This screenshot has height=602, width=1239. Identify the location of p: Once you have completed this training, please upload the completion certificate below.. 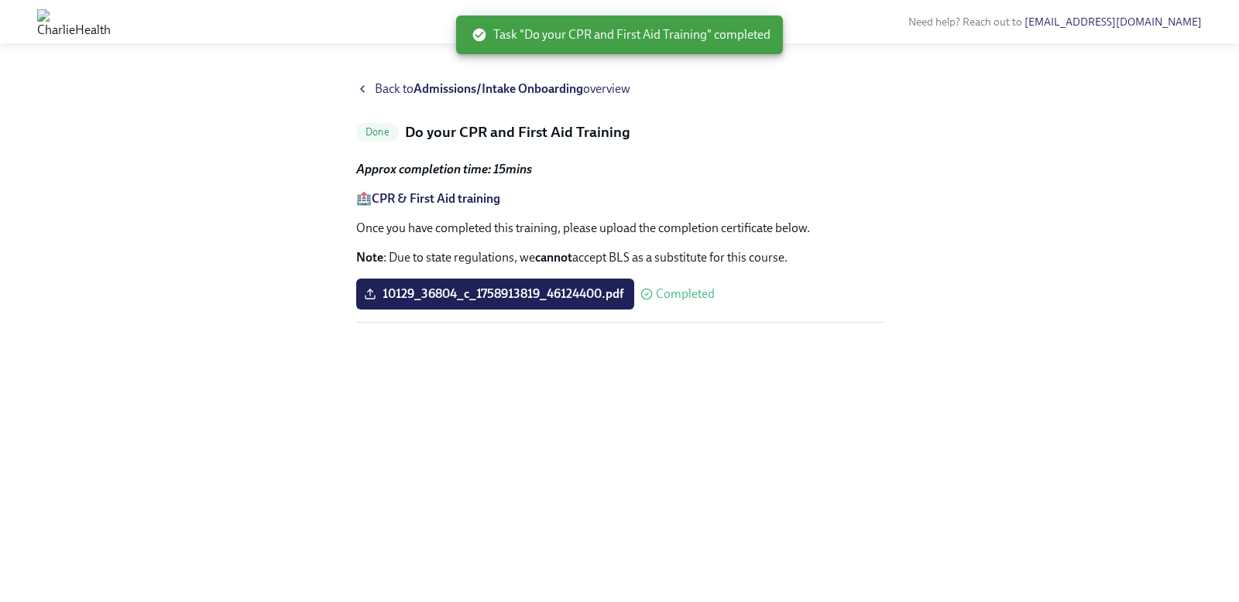
(619, 228).